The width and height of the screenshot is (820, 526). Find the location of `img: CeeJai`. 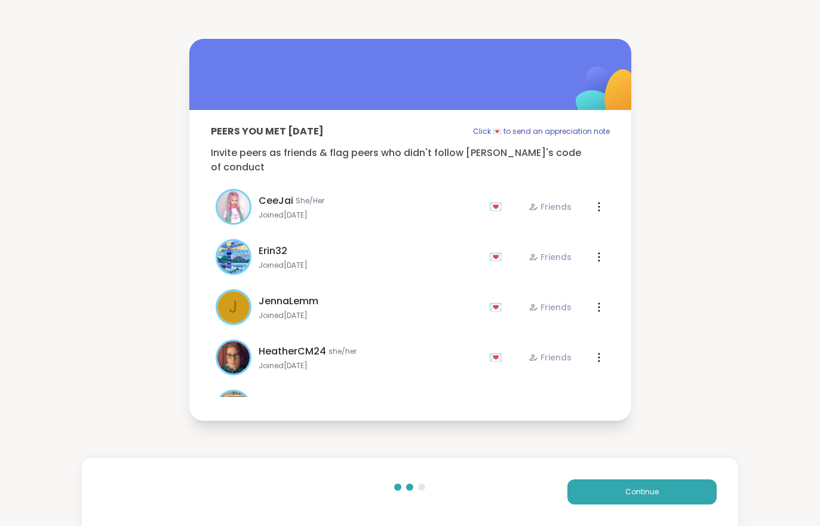

img: CeeJai is located at coordinates (234, 207).